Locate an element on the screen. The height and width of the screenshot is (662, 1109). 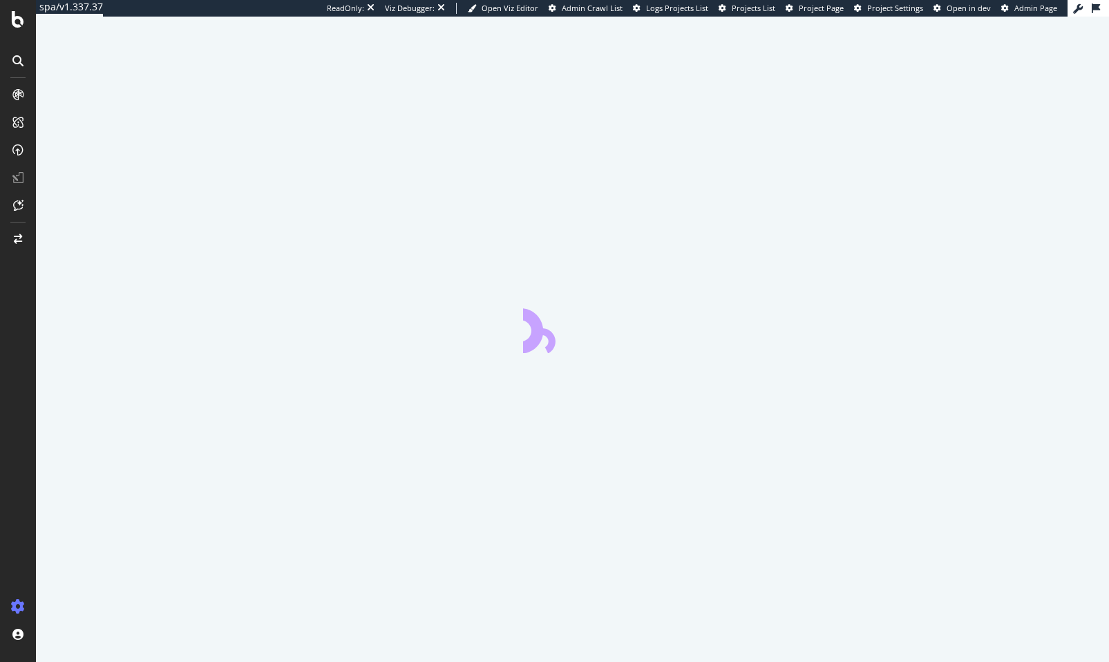
a: Logs Projects List is located at coordinates (670, 8).